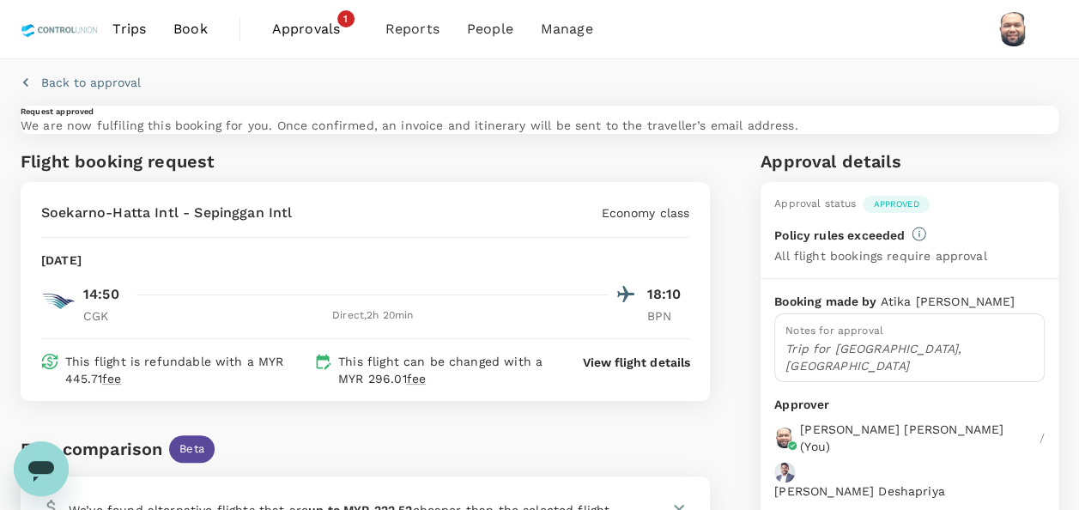 The width and height of the screenshot is (1079, 510). What do you see at coordinates (59, 29) in the screenshot?
I see `img: Control Union Malaysia Sdn. Bhd.` at bounding box center [59, 29].